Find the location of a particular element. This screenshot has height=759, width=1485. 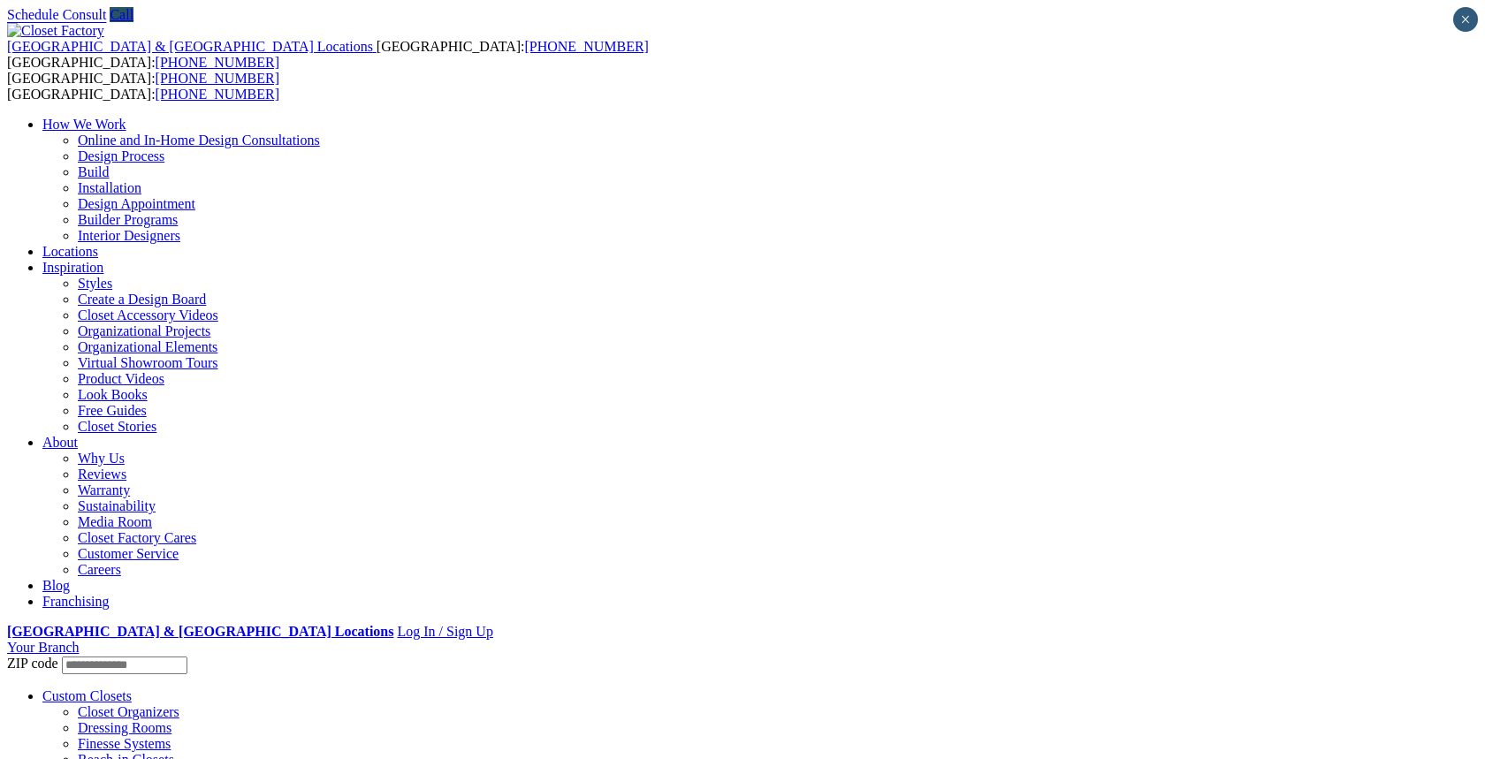

img: Closet Factory is located at coordinates (56, 31).